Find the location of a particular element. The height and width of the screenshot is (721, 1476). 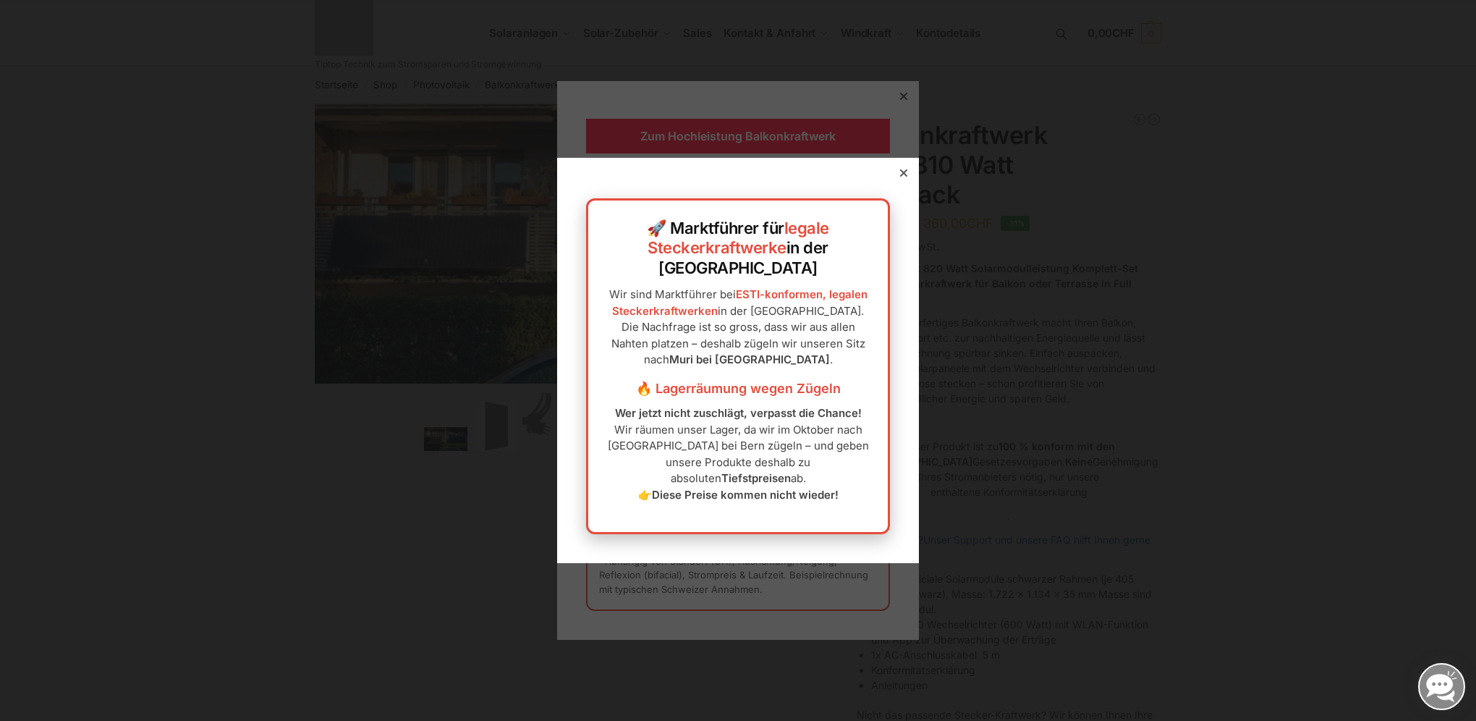

h3: 🔥 Lagerräumung wegen Zügeln is located at coordinates (738, 389).